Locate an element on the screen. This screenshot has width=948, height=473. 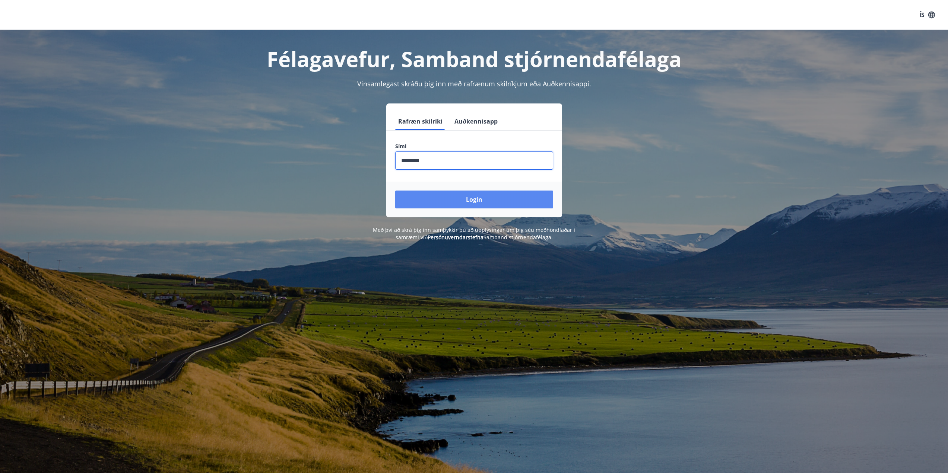
h1: Félagavefur, Samband stjórnendafélaga is located at coordinates (474, 59).